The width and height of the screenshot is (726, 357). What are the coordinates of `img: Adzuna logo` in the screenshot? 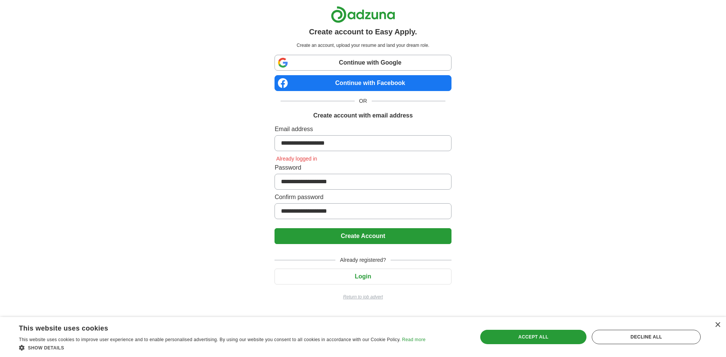 It's located at (363, 14).